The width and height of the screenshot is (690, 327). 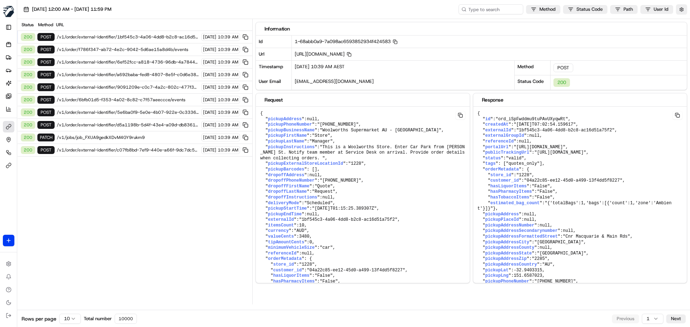 What do you see at coordinates (498, 130) in the screenshot?
I see `span: externalId` at bounding box center [498, 130].